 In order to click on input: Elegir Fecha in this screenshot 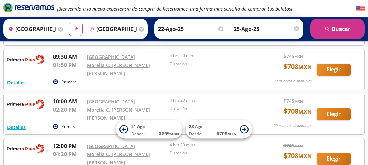, I will do `click(191, 29)`.